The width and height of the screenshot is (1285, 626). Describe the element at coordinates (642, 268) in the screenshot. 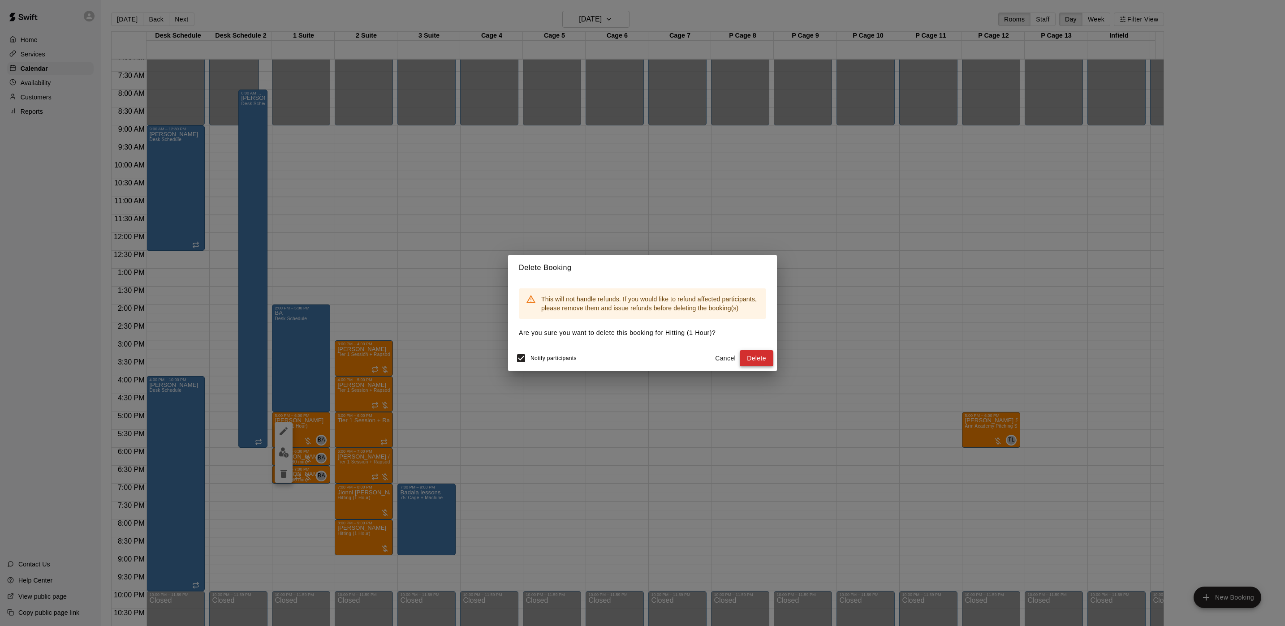

I see `h2: Delete Booking` at that location.